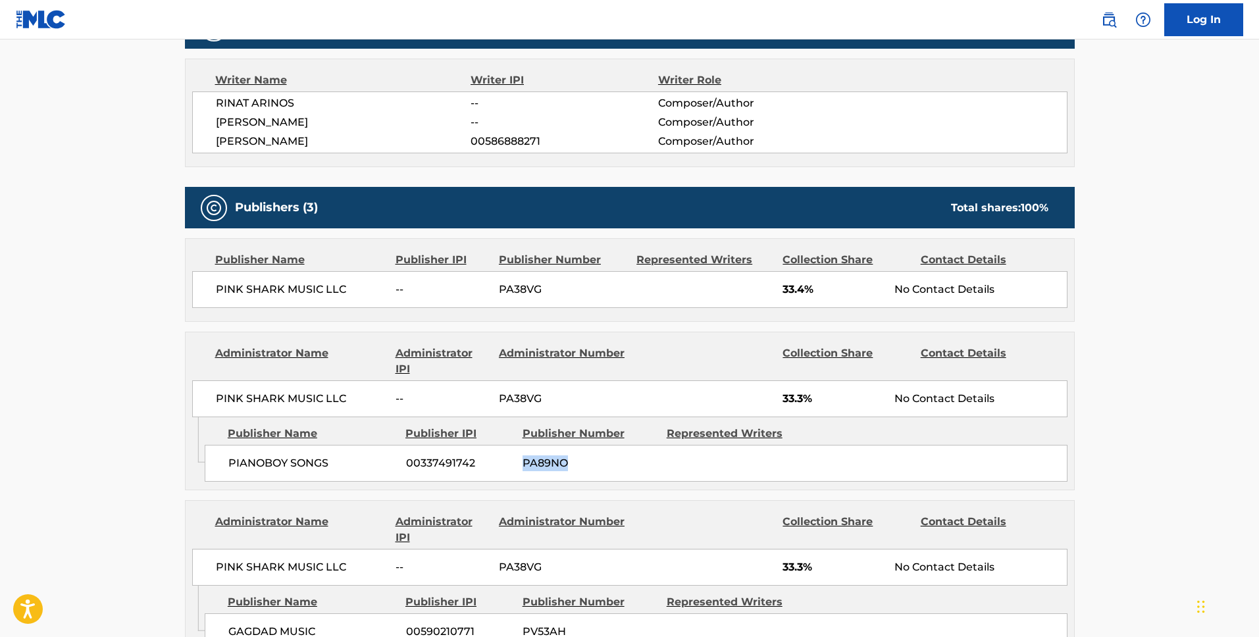 Image resolution: width=1259 pixels, height=637 pixels. Describe the element at coordinates (743, 80) in the screenshot. I see `div: Writer Role` at that location.